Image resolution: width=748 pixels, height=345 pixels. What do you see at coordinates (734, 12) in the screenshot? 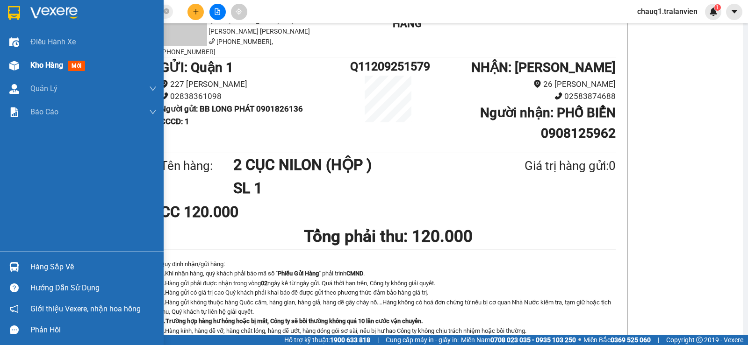
I see `span: caret-down` at bounding box center [734, 12].